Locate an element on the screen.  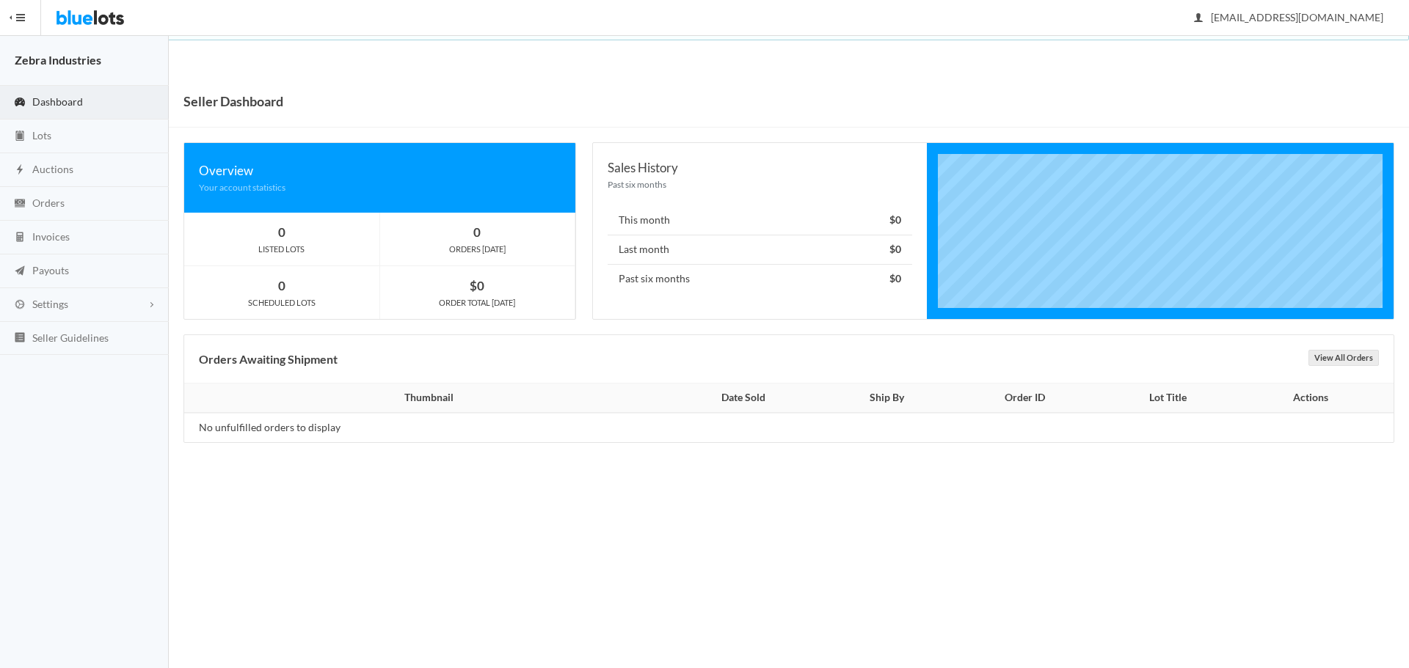
strong: Zebra Industries is located at coordinates (58, 59).